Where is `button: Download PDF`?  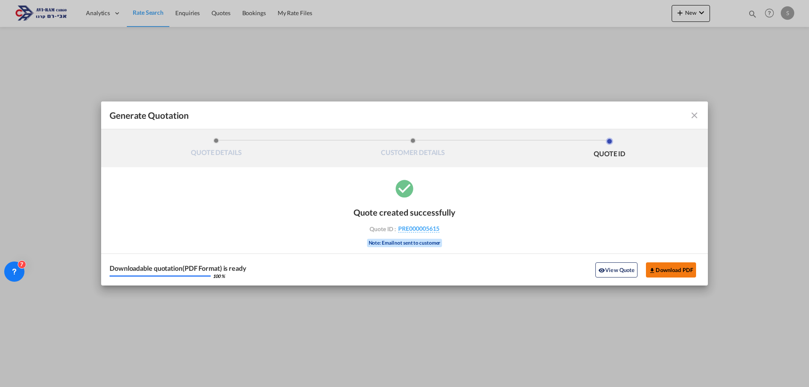
button: Download PDF is located at coordinates (671, 270).